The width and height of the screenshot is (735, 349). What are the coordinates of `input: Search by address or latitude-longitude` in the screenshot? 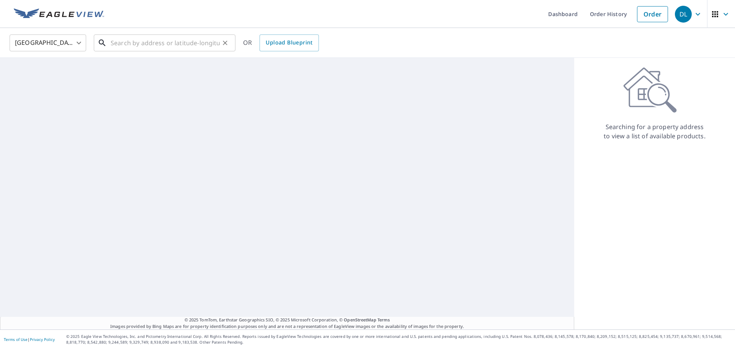 It's located at (165, 43).